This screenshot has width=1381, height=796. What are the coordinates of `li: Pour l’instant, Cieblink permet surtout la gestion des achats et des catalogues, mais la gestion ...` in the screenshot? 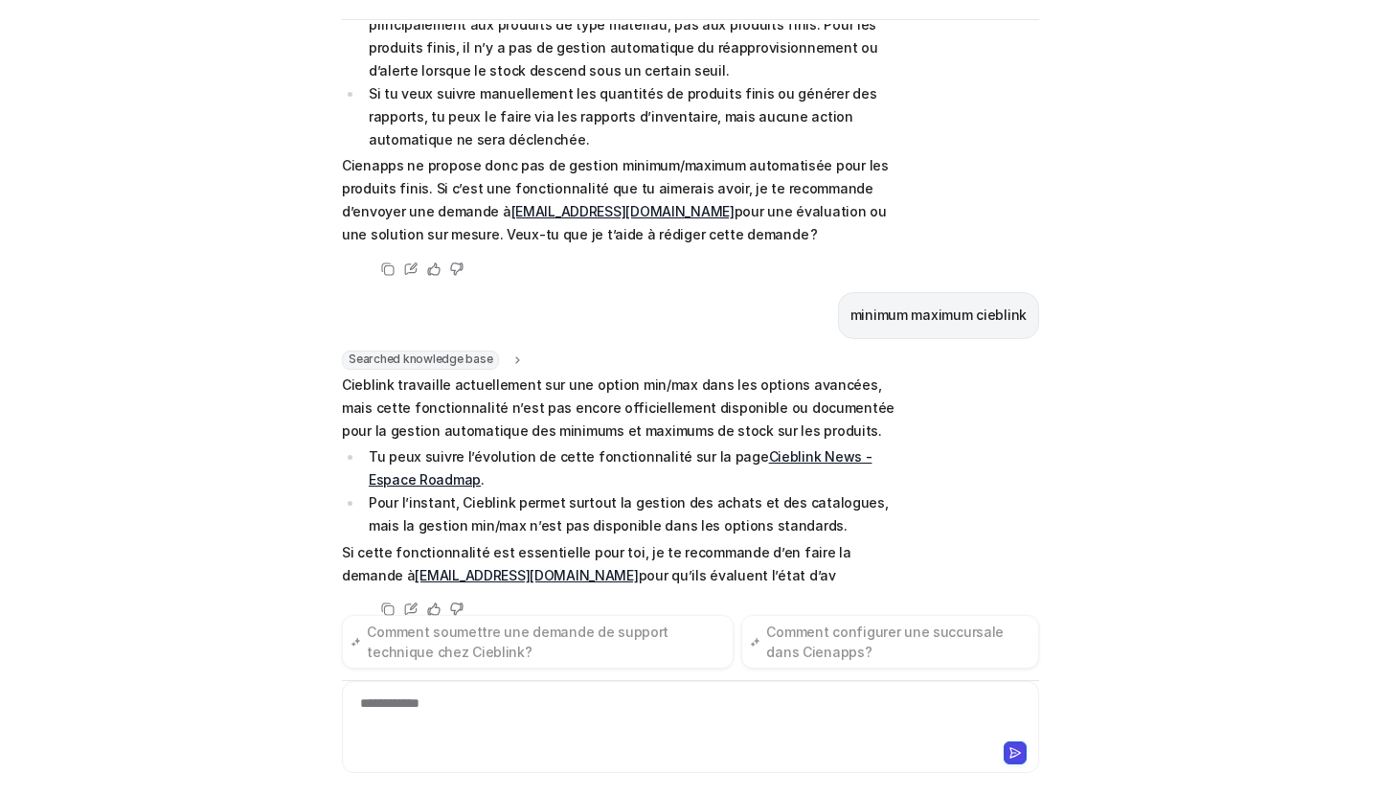 It's located at (632, 514).